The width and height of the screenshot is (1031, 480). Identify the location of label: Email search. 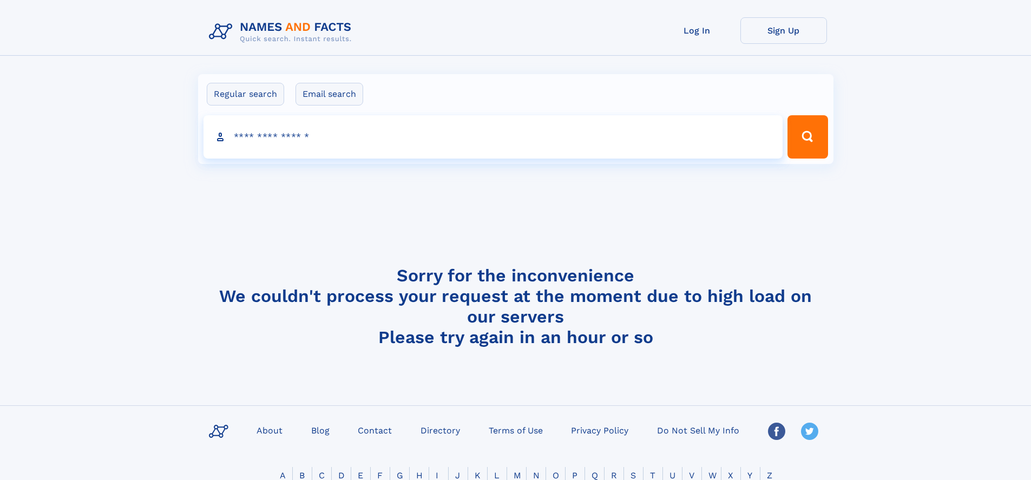
(329, 94).